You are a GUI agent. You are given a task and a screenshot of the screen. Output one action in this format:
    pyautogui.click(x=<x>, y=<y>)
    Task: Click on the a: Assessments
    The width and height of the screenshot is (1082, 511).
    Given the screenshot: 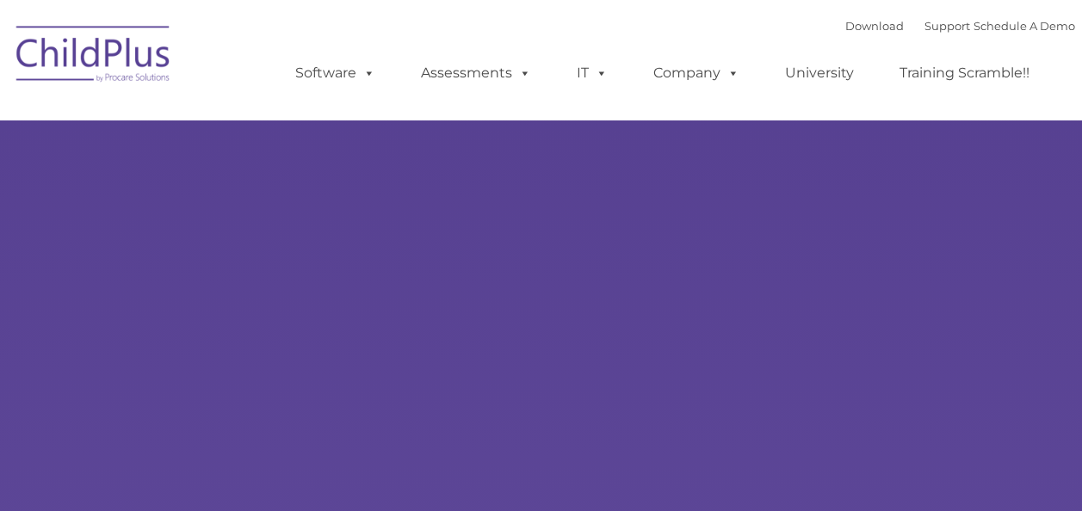 What is the action you would take?
    pyautogui.click(x=476, y=73)
    